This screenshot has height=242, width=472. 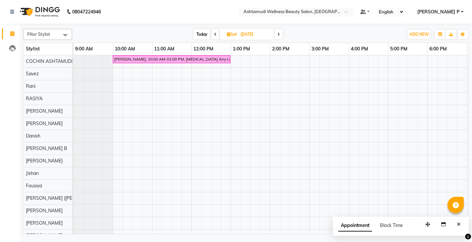 What do you see at coordinates (39, 12) in the screenshot?
I see `img: logo` at bounding box center [39, 12].